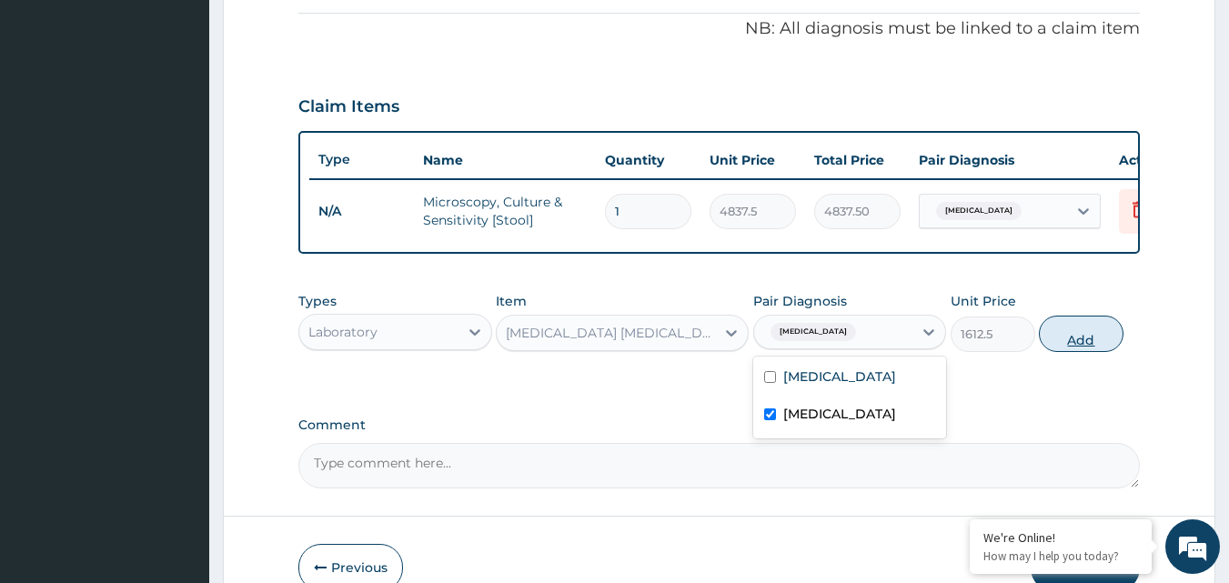 The height and width of the screenshot is (583, 1229). Describe the element at coordinates (177, 421) in the screenshot. I see `textarea: Type your message and hit 'Enter'` at that location.